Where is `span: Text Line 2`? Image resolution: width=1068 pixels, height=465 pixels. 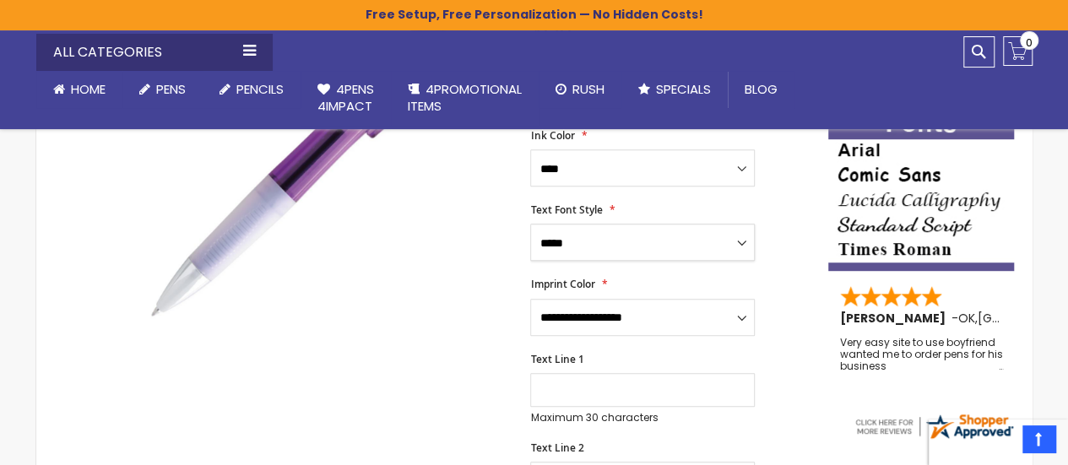
span: Text Line 2 is located at coordinates (556, 447).